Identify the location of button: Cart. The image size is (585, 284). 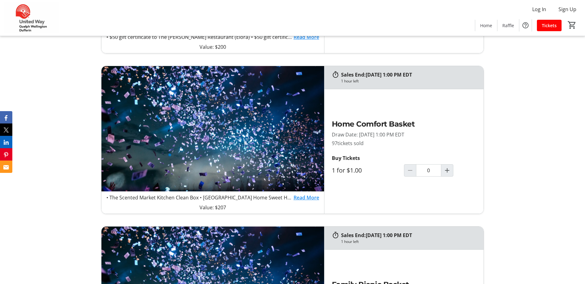
(572, 25).